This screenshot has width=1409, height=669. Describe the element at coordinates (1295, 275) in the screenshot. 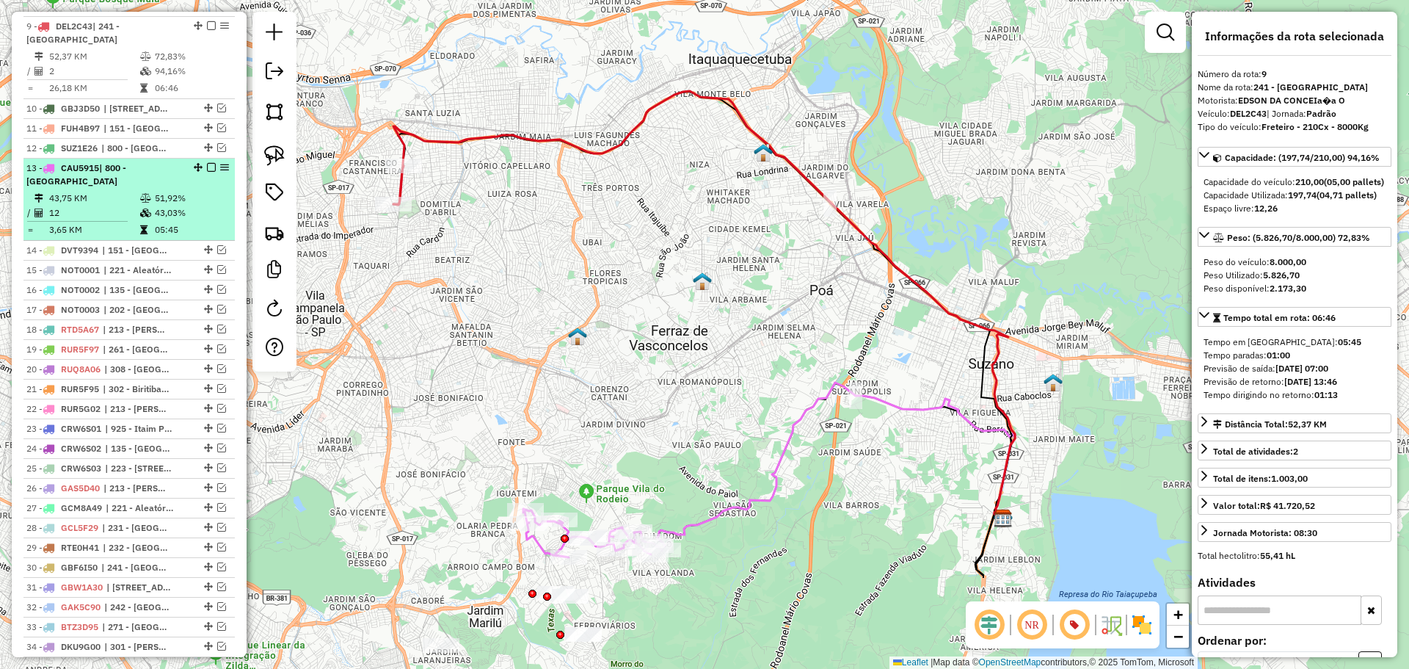

I see `div: Peso Utilizado:` at that location.